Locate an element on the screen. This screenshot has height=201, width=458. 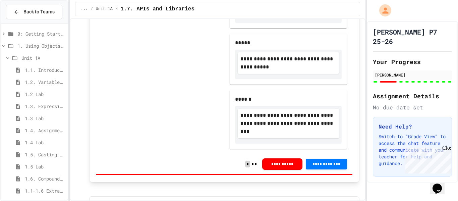
h3: Need Help? is located at coordinates (413, 126).